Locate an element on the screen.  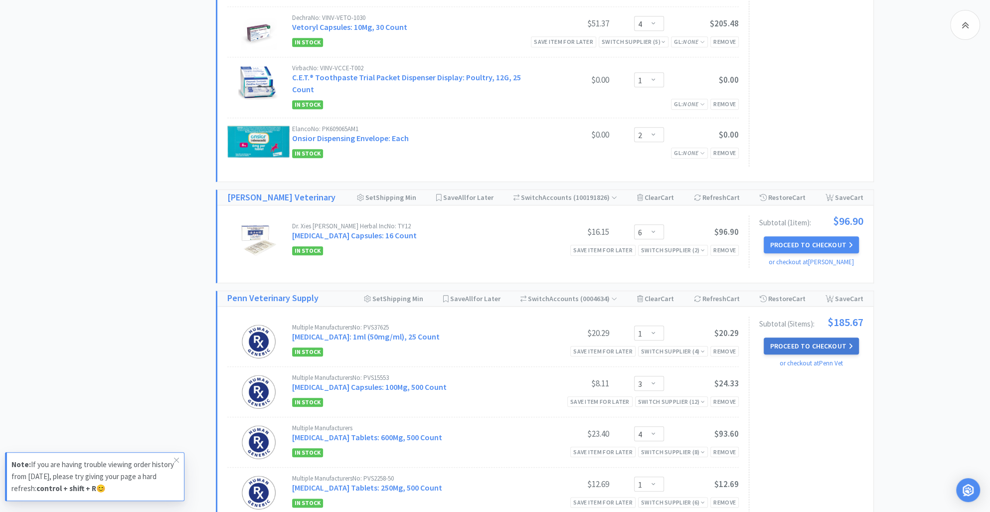
img: 9f305be91d7f49dcb6532831cdd34fdb_165271.png is located at coordinates (259, 392).